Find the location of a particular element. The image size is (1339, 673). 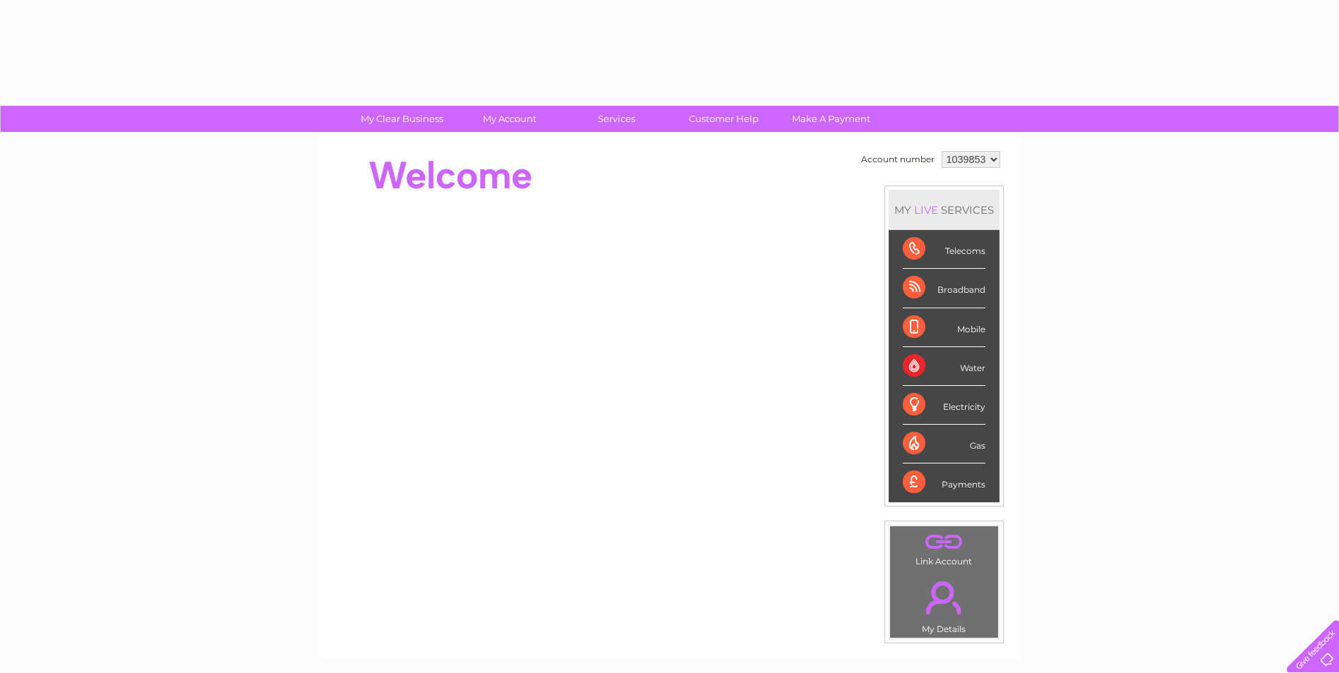

td: My Details is located at coordinates (944, 604).